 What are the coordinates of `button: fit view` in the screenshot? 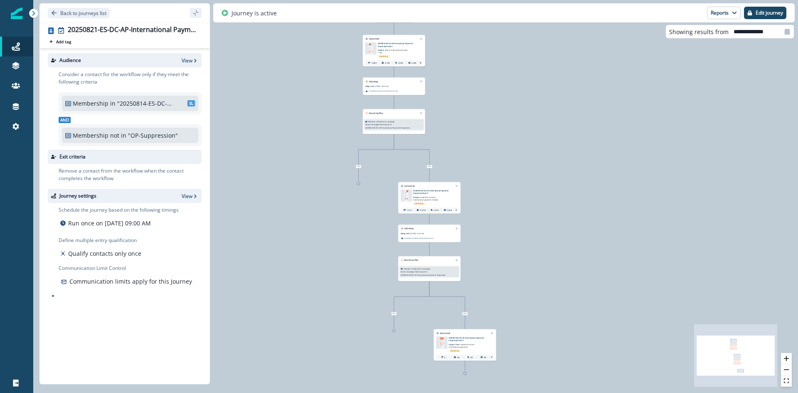 It's located at (786, 381).